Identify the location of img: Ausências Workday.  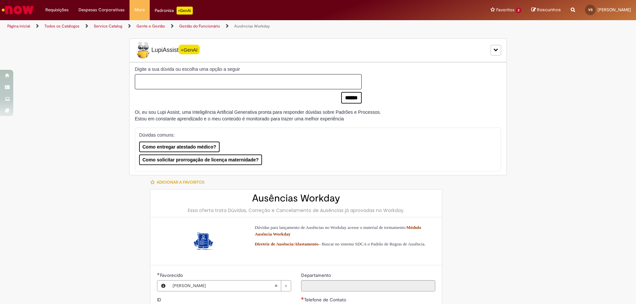
(203, 241).